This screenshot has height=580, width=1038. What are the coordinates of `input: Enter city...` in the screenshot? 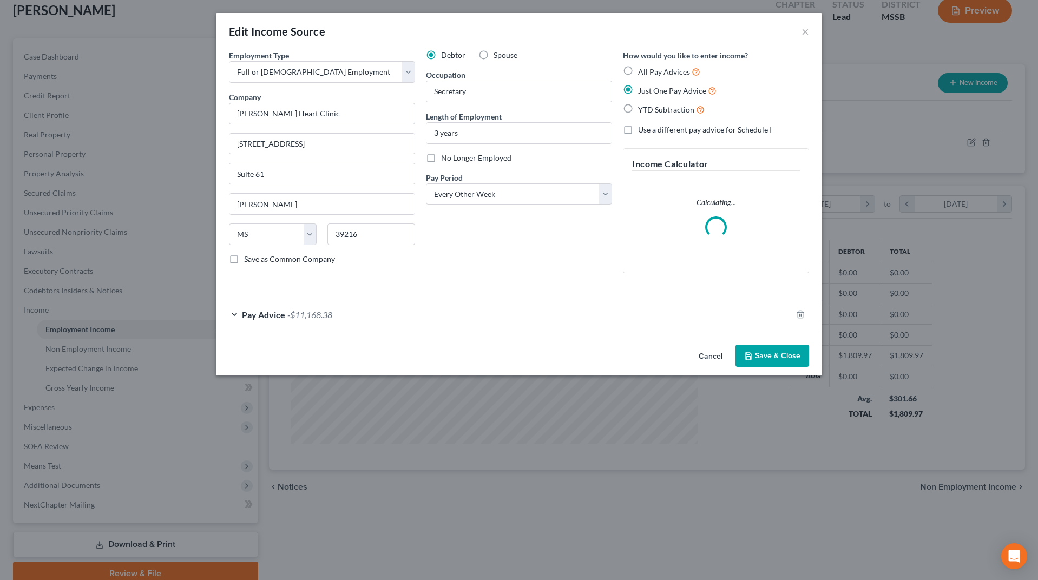 It's located at (322, 204).